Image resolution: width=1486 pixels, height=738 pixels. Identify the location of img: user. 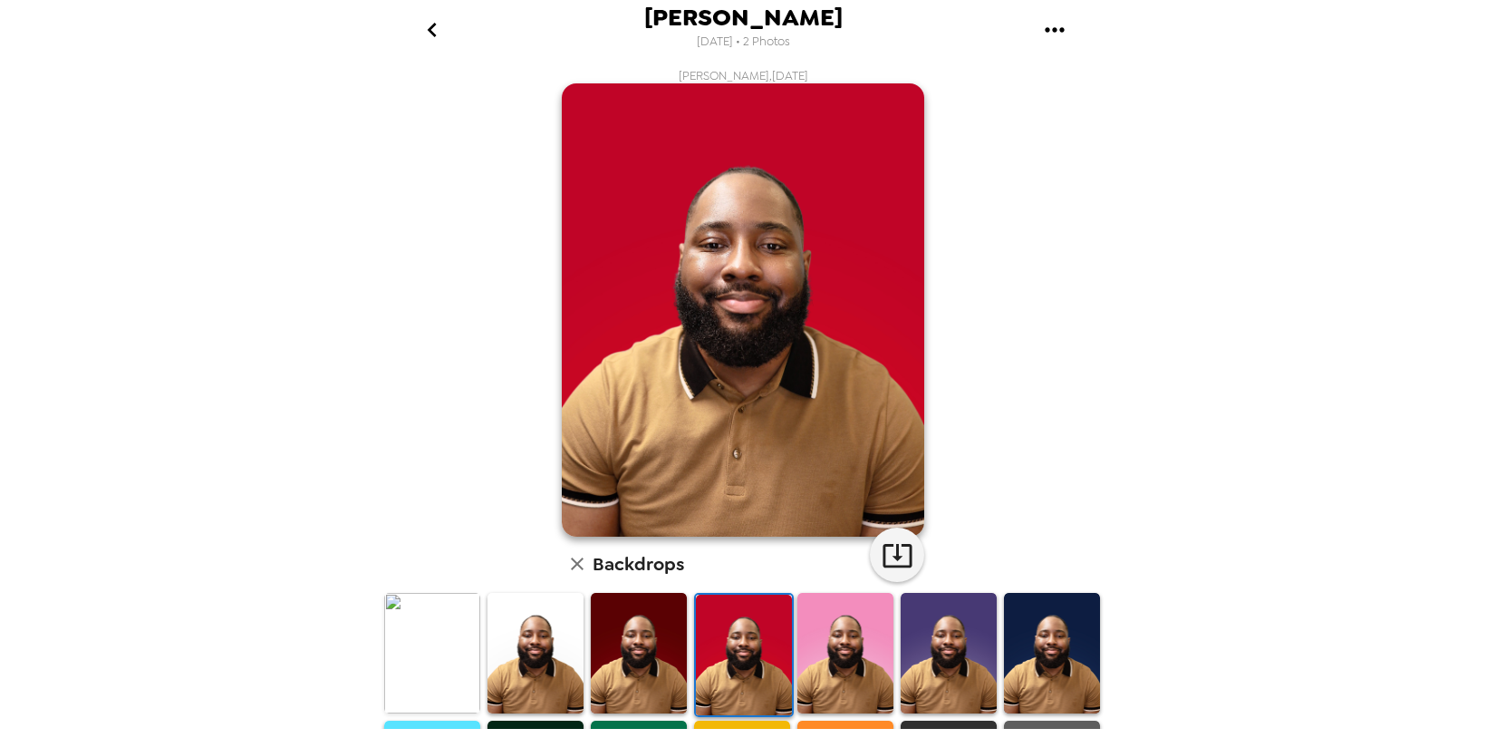
(743, 310).